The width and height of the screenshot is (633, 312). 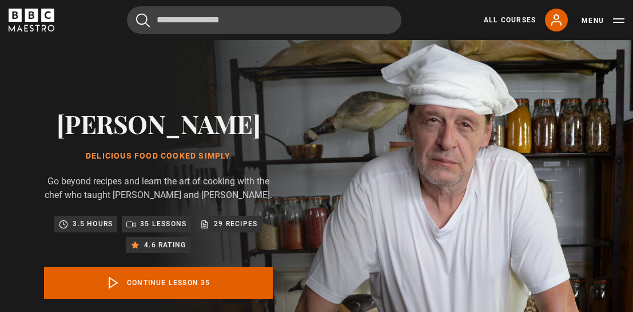 I want to click on h1: Delicious Food Cooked Simply, so click(x=158, y=156).